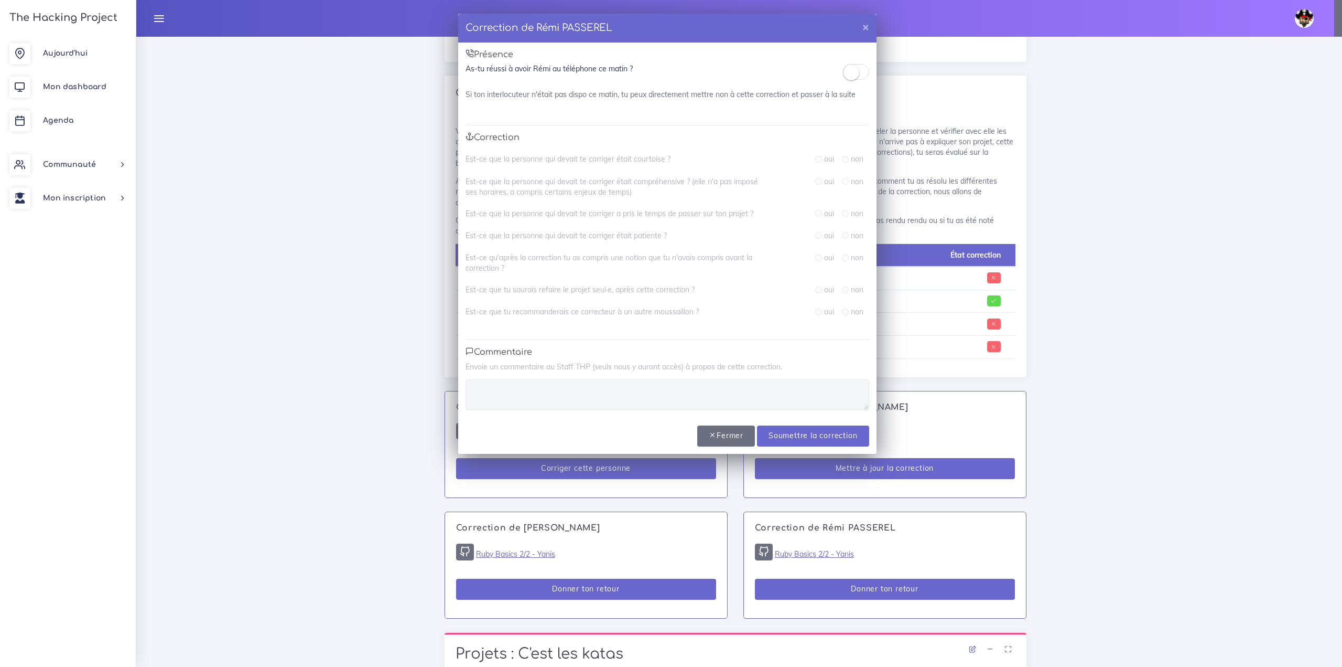  Describe the element at coordinates (615, 263) in the screenshot. I see `label: Est-ce qu'après la correction tu as compris une notion que tu n'avais compris avant la correction ?` at that location.